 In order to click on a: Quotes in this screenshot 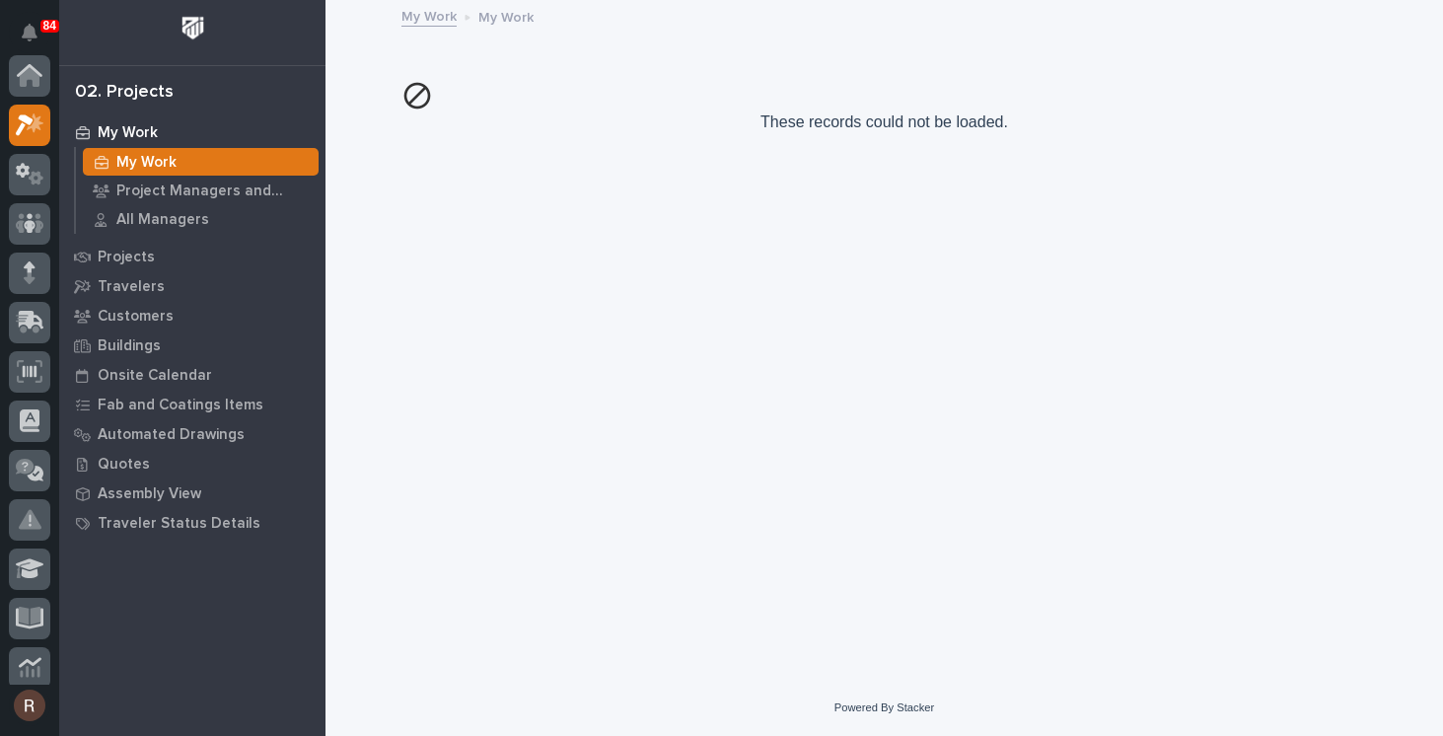, I will do `click(192, 463)`.